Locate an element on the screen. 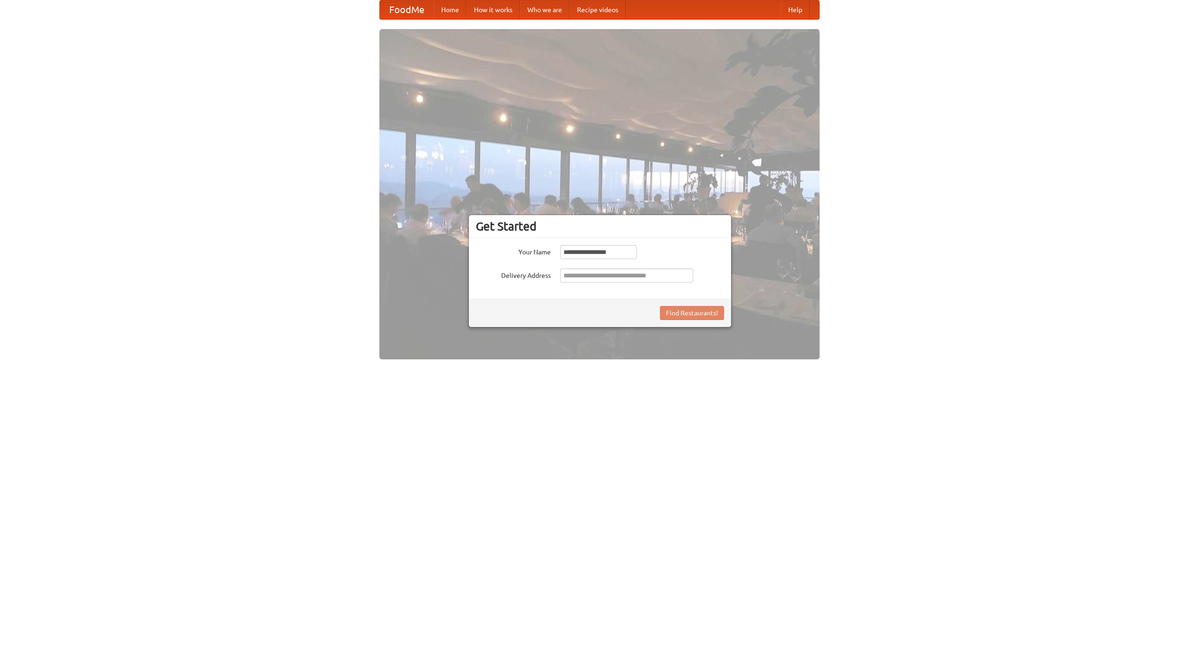  a: Home is located at coordinates (450, 10).